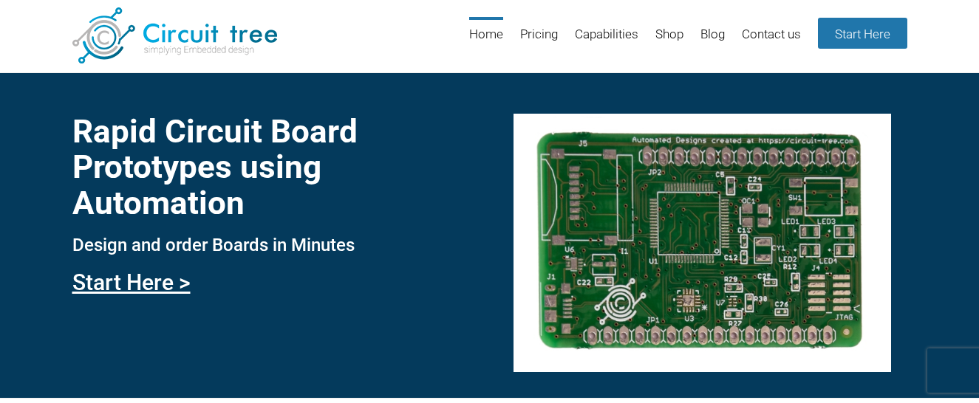 The height and width of the screenshot is (403, 979). I want to click on h3: Design and order Boards in Minutes, so click(273, 245).